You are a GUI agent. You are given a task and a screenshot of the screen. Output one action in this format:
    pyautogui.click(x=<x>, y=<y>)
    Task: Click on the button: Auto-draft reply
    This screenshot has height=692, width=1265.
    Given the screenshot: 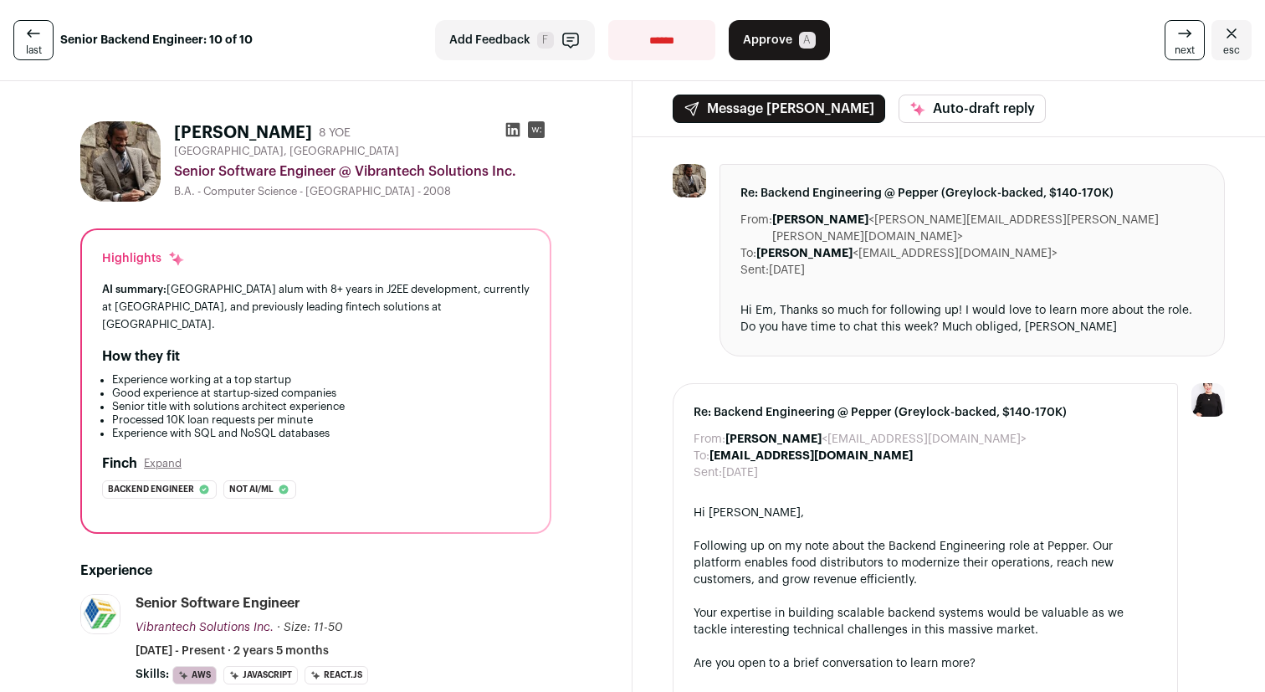 What is the action you would take?
    pyautogui.click(x=972, y=109)
    